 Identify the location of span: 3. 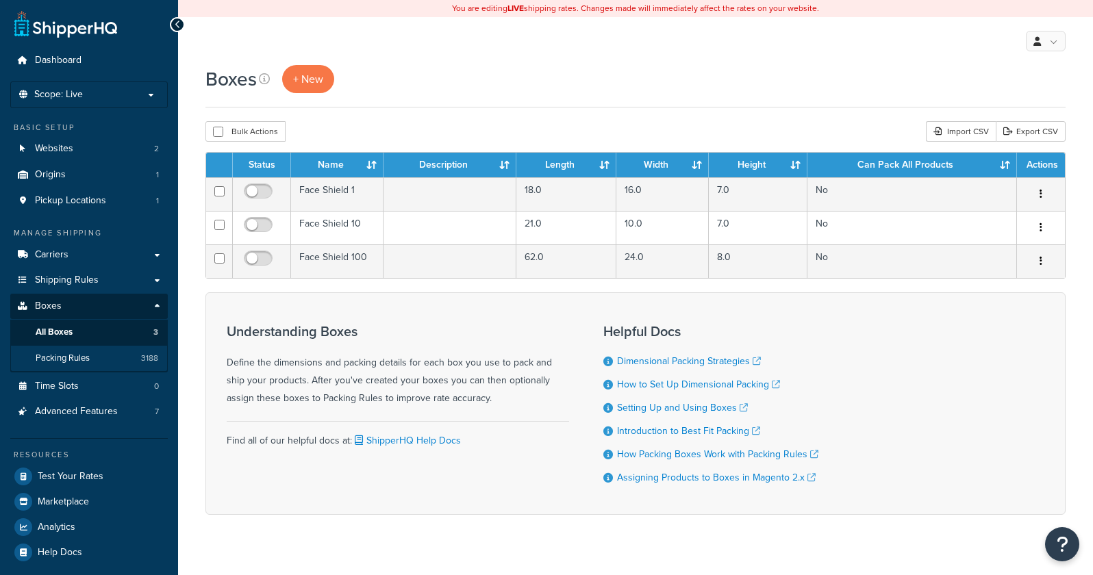
(155, 332).